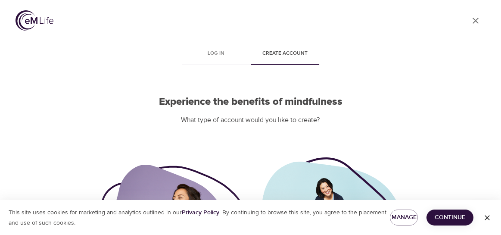  I want to click on span: Manage, so click(403, 217).